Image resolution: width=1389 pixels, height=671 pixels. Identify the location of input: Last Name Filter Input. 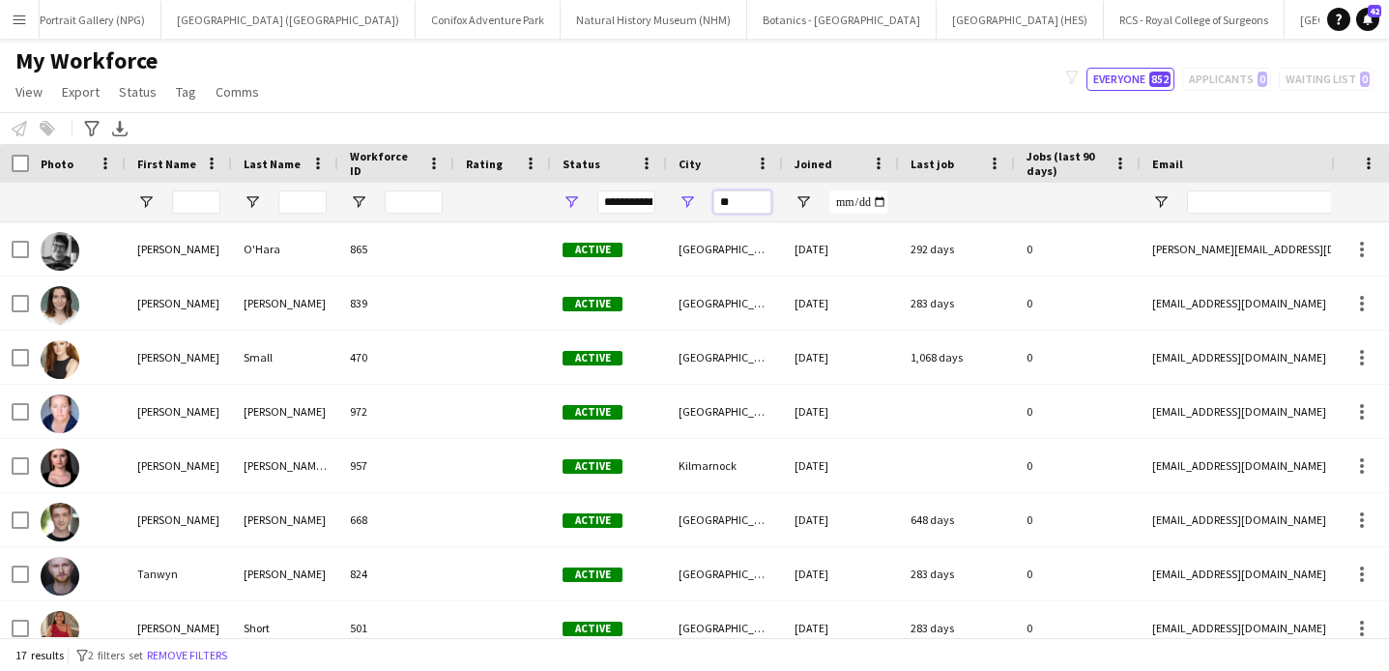
(302, 202).